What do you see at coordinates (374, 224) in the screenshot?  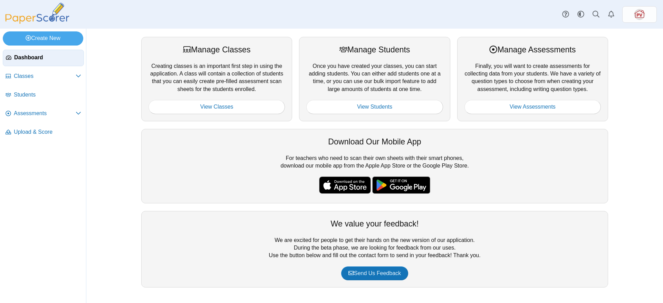 I see `div: We value your feedback!` at bounding box center [374, 224].